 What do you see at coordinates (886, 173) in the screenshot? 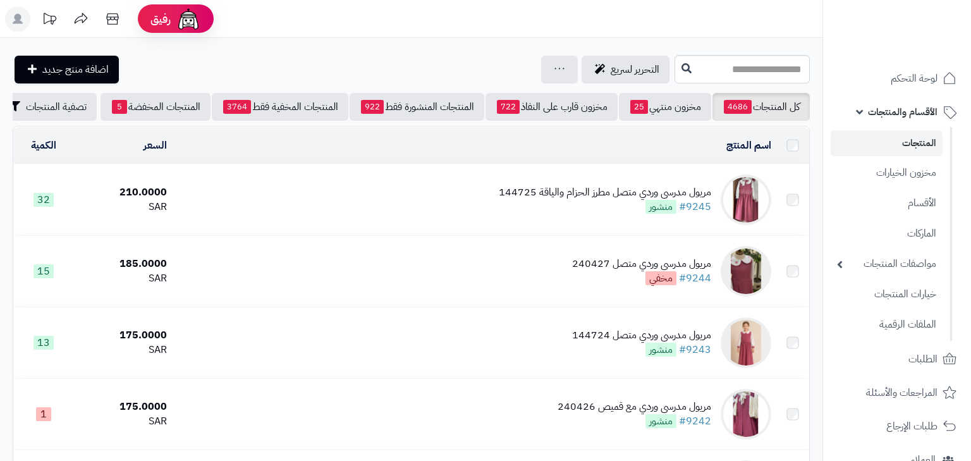
I see `a: مخزون الخيارات` at bounding box center [886, 173].